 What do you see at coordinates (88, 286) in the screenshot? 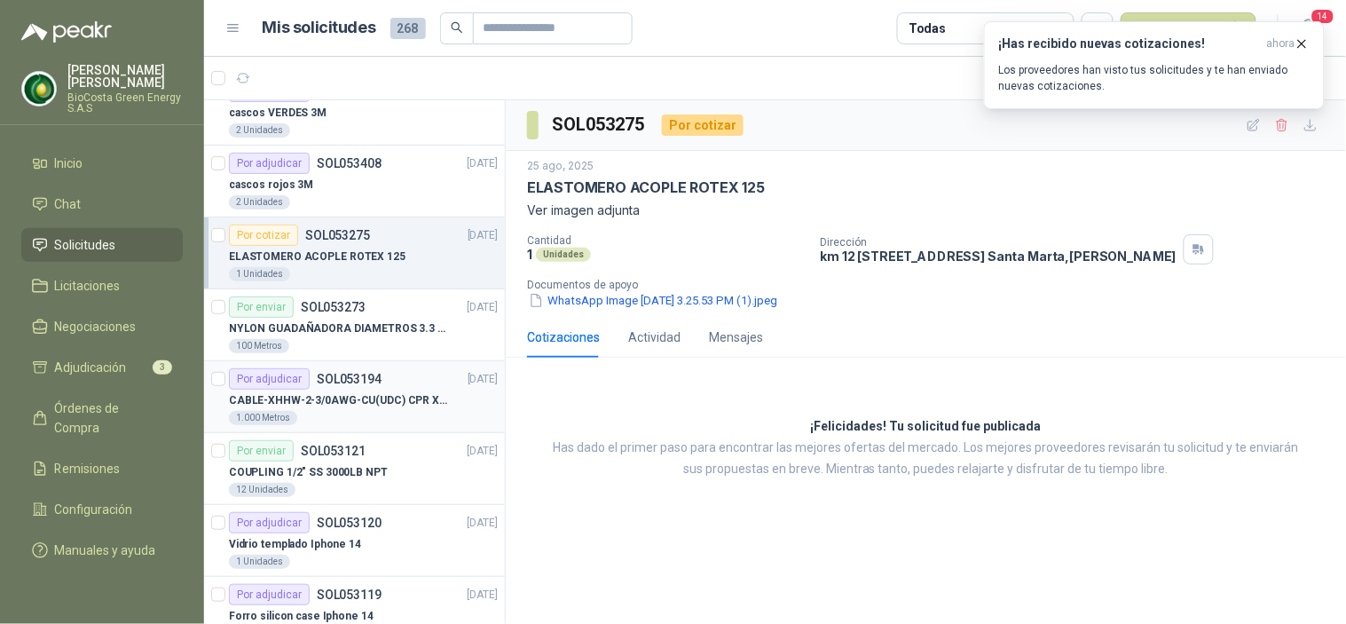
I see `span: Licitaciones` at bounding box center [88, 286].